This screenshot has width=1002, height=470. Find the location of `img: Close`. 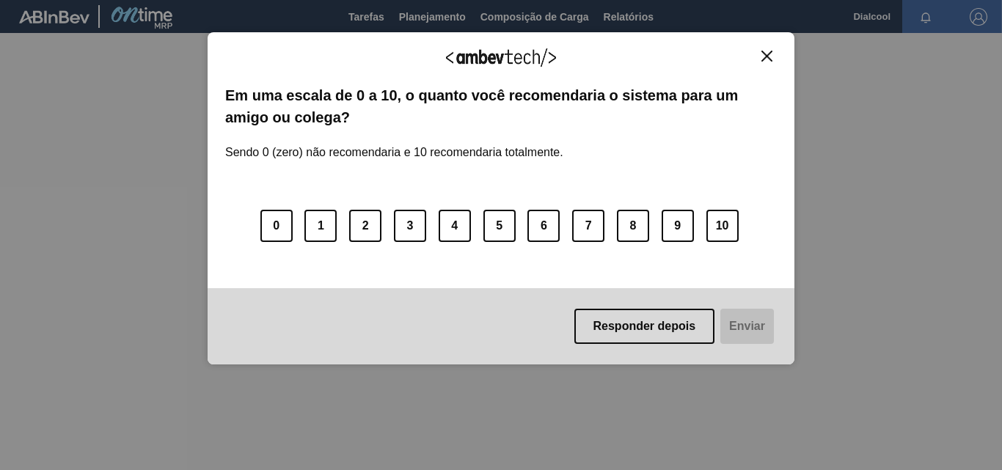

img: Close is located at coordinates (767, 56).